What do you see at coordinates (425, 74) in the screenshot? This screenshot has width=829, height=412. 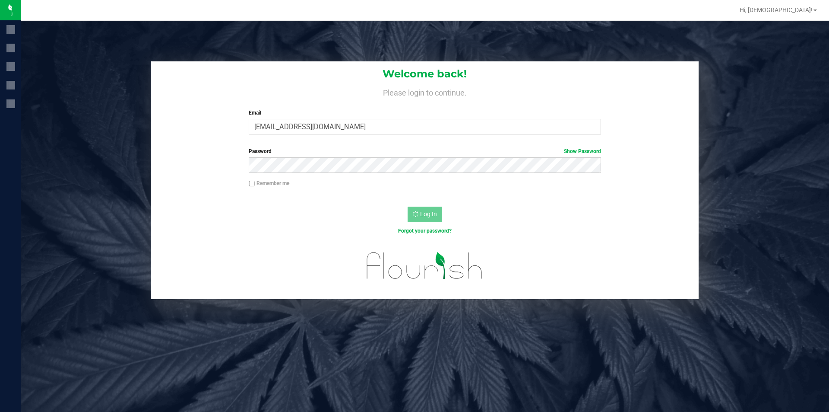 I see `h1: Welcome back!` at bounding box center [425, 74].